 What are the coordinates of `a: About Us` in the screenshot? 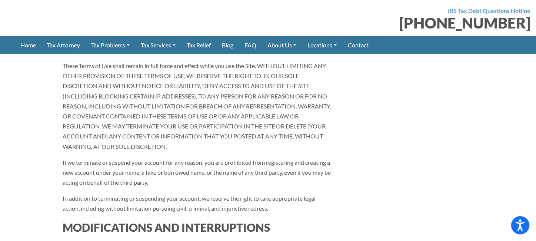 It's located at (282, 45).